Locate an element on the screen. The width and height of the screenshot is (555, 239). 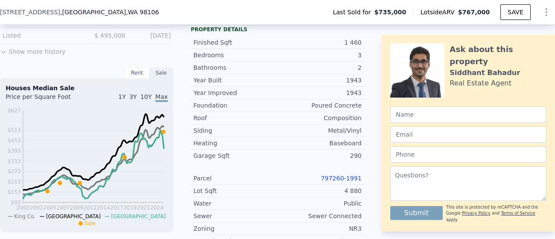
span: $ 495,000 is located at coordinates (110, 36).